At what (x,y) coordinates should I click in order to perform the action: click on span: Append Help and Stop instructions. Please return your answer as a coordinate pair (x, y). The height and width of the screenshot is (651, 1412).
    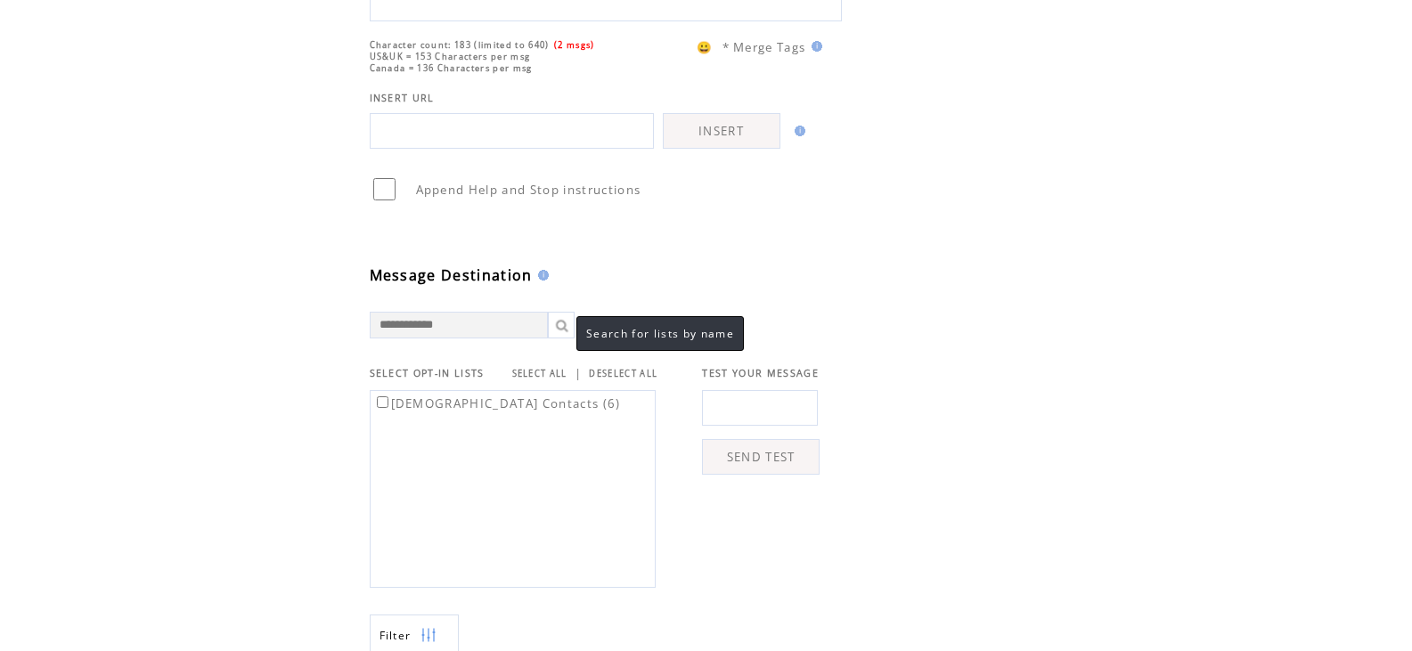
    Looking at the image, I should click on (528, 190).